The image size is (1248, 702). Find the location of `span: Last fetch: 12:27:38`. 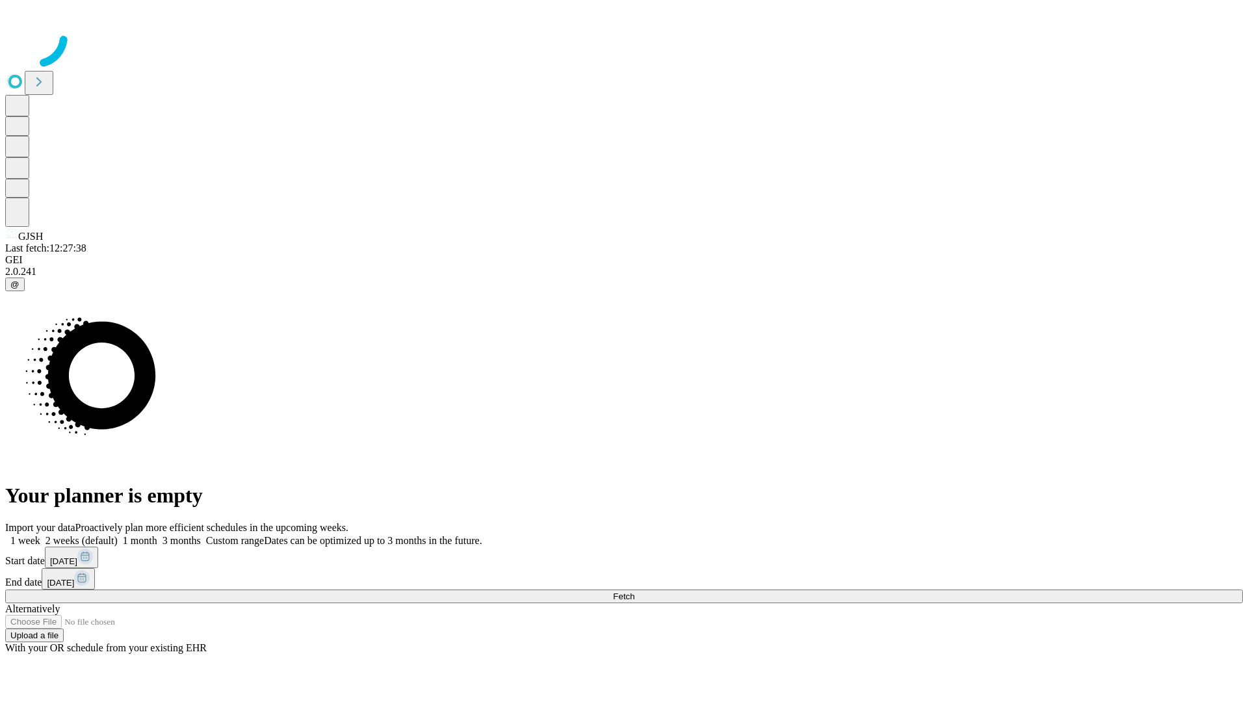

span: Last fetch: 12:27:38 is located at coordinates (46, 248).